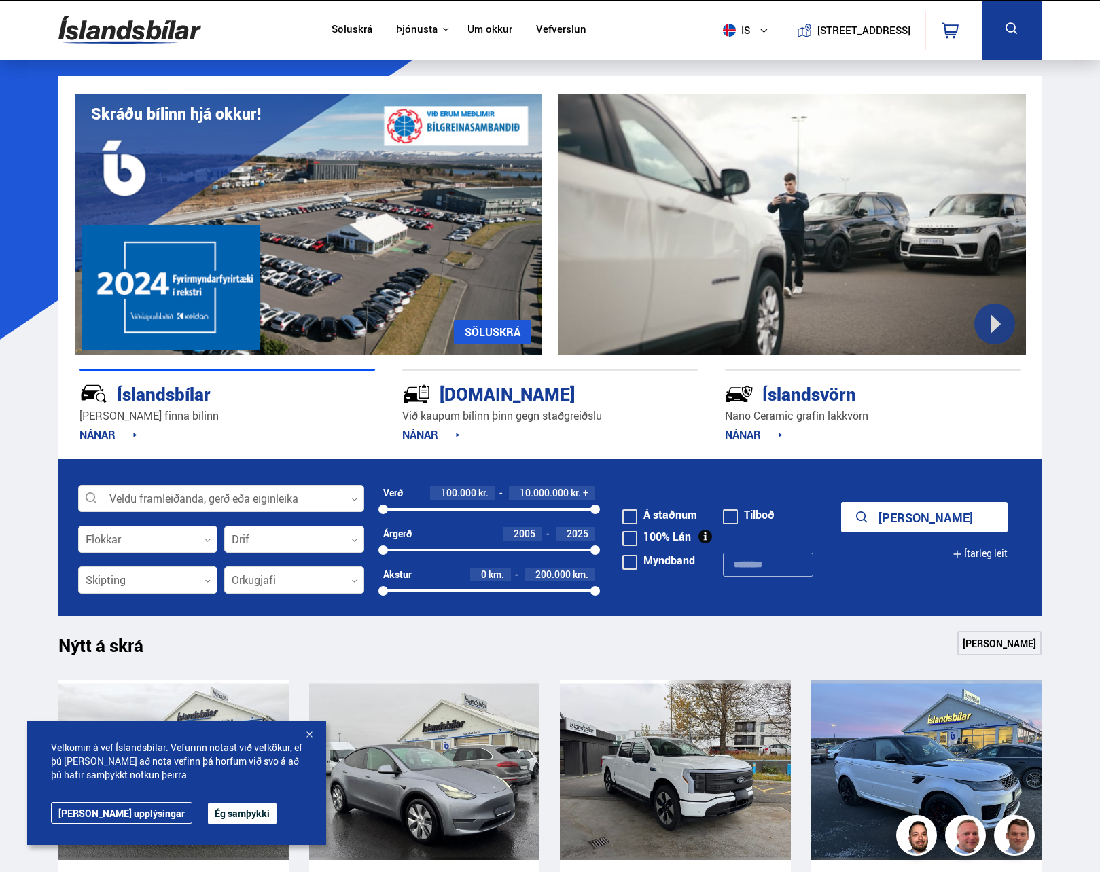  I want to click on a: SÖLUSKRÁ, so click(492, 332).